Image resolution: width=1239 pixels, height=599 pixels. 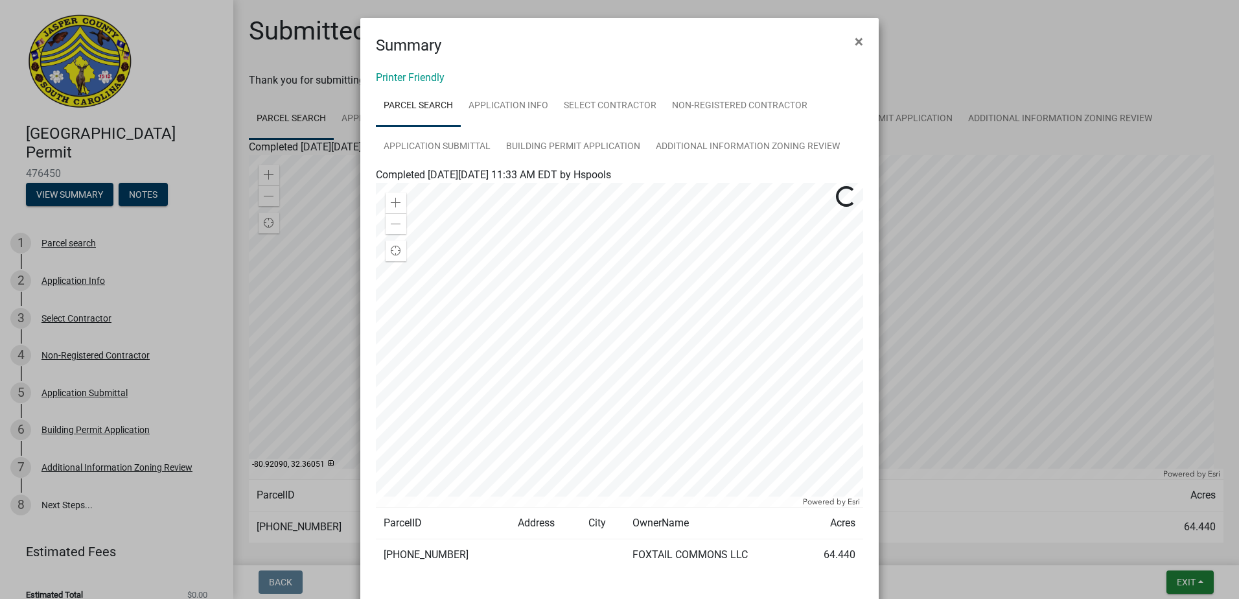 What do you see at coordinates (832, 555) in the screenshot?
I see `td: 64.440` at bounding box center [832, 555].